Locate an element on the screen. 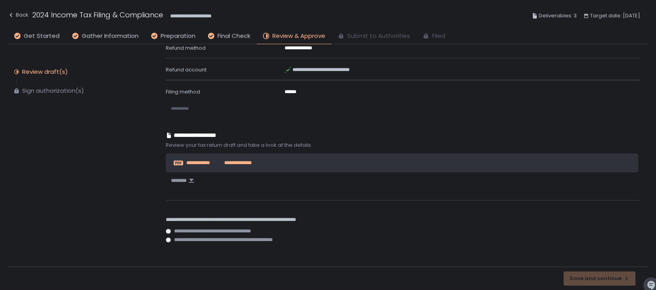 The height and width of the screenshot is (290, 656). span: Get Started is located at coordinates (41, 36).